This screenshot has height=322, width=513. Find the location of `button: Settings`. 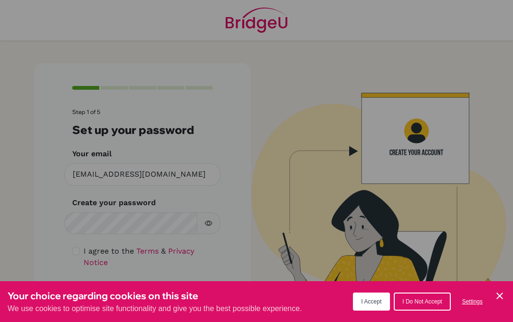

button: Settings is located at coordinates (472, 301).